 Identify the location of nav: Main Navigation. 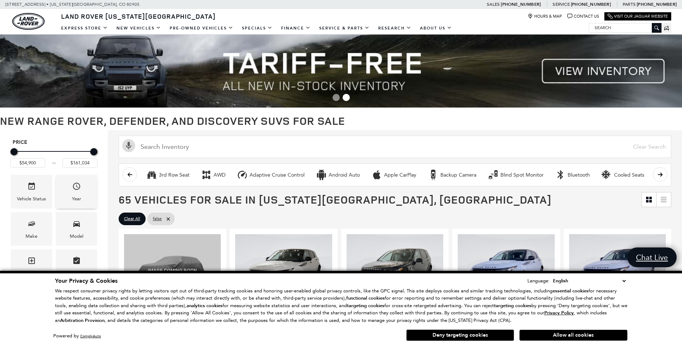
(256, 28).